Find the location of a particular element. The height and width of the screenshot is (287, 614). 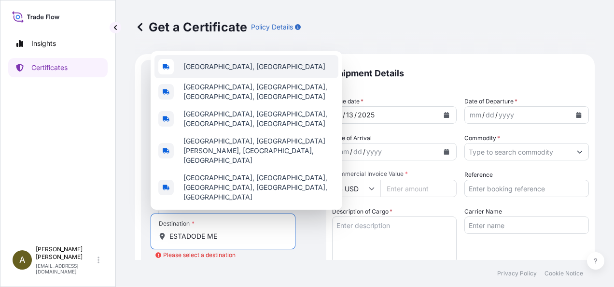

span: A is located at coordinates (22, 260).